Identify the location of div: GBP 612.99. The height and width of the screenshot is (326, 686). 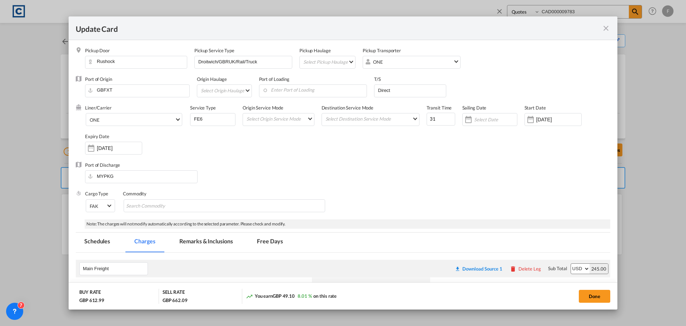
(93, 300).